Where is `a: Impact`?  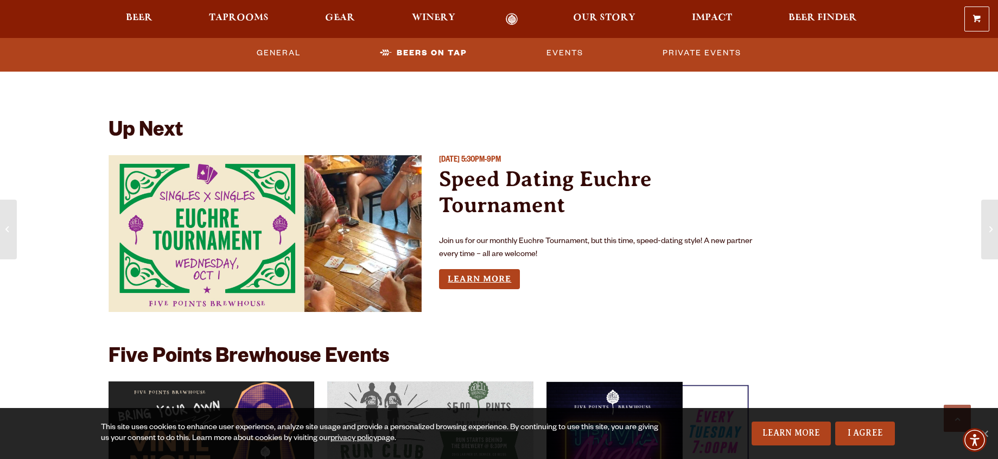
a: Impact is located at coordinates (712, 19).